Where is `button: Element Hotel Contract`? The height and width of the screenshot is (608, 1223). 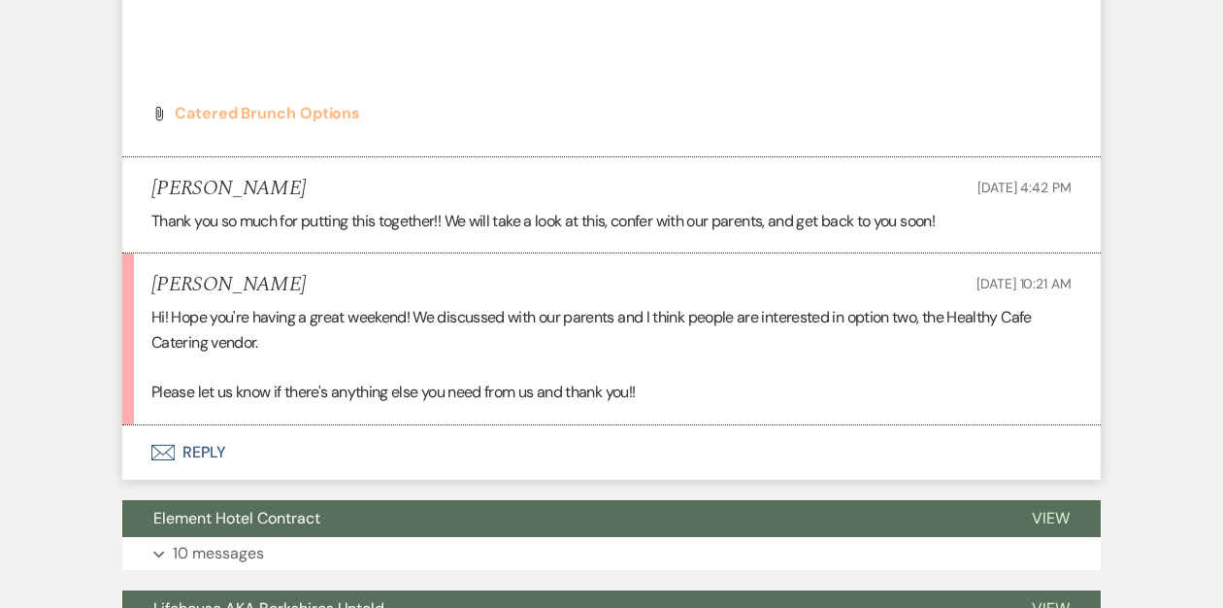
button: Element Hotel Contract is located at coordinates (561, 518).